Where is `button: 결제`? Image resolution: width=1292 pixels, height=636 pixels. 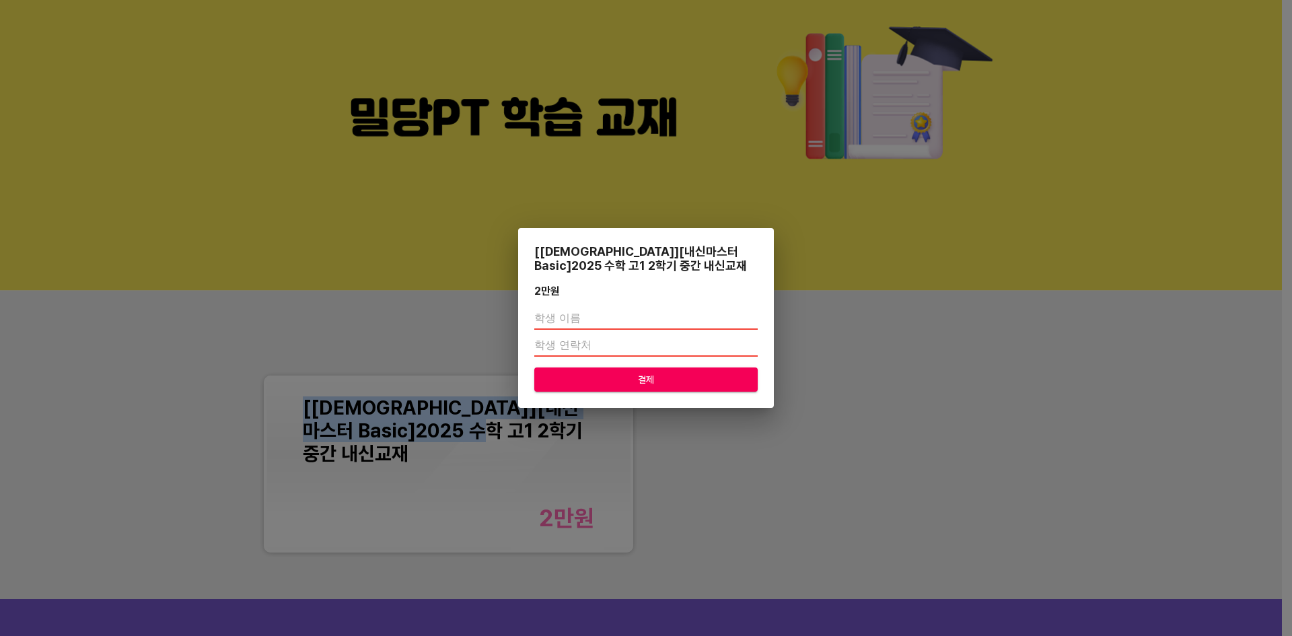
button: 결제 is located at coordinates (646, 380).